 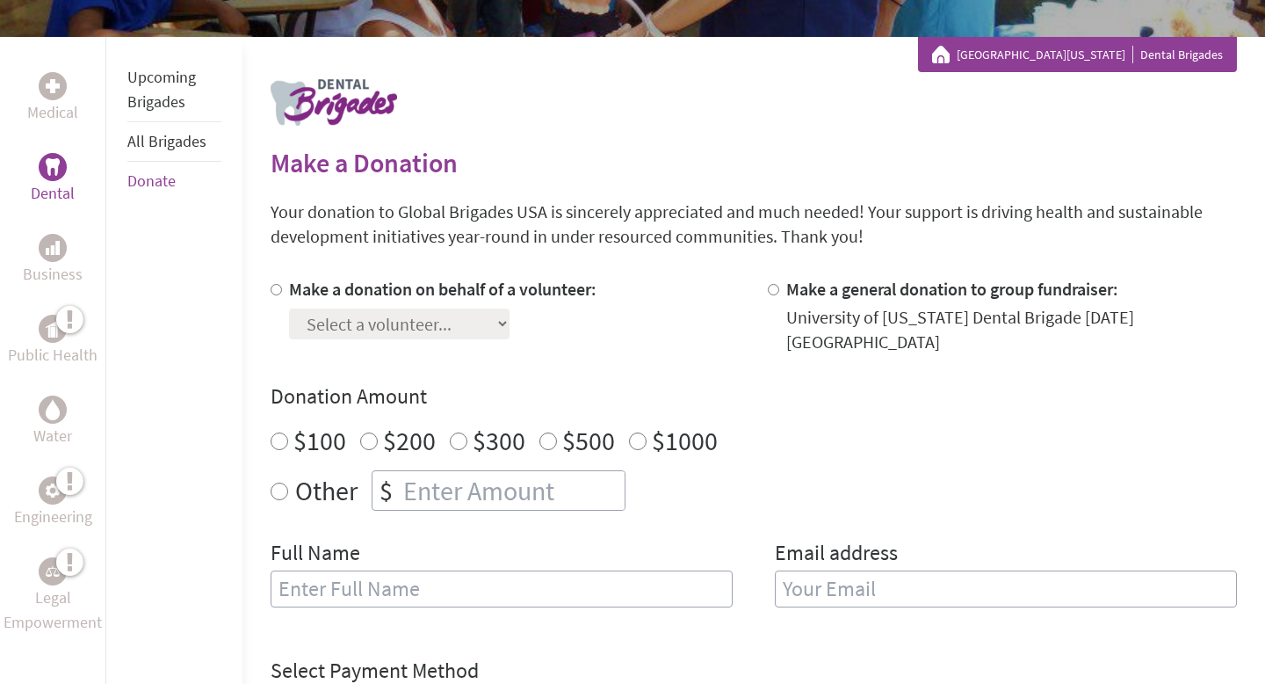 I want to click on a: MedicalMedical, so click(x=53, y=98).